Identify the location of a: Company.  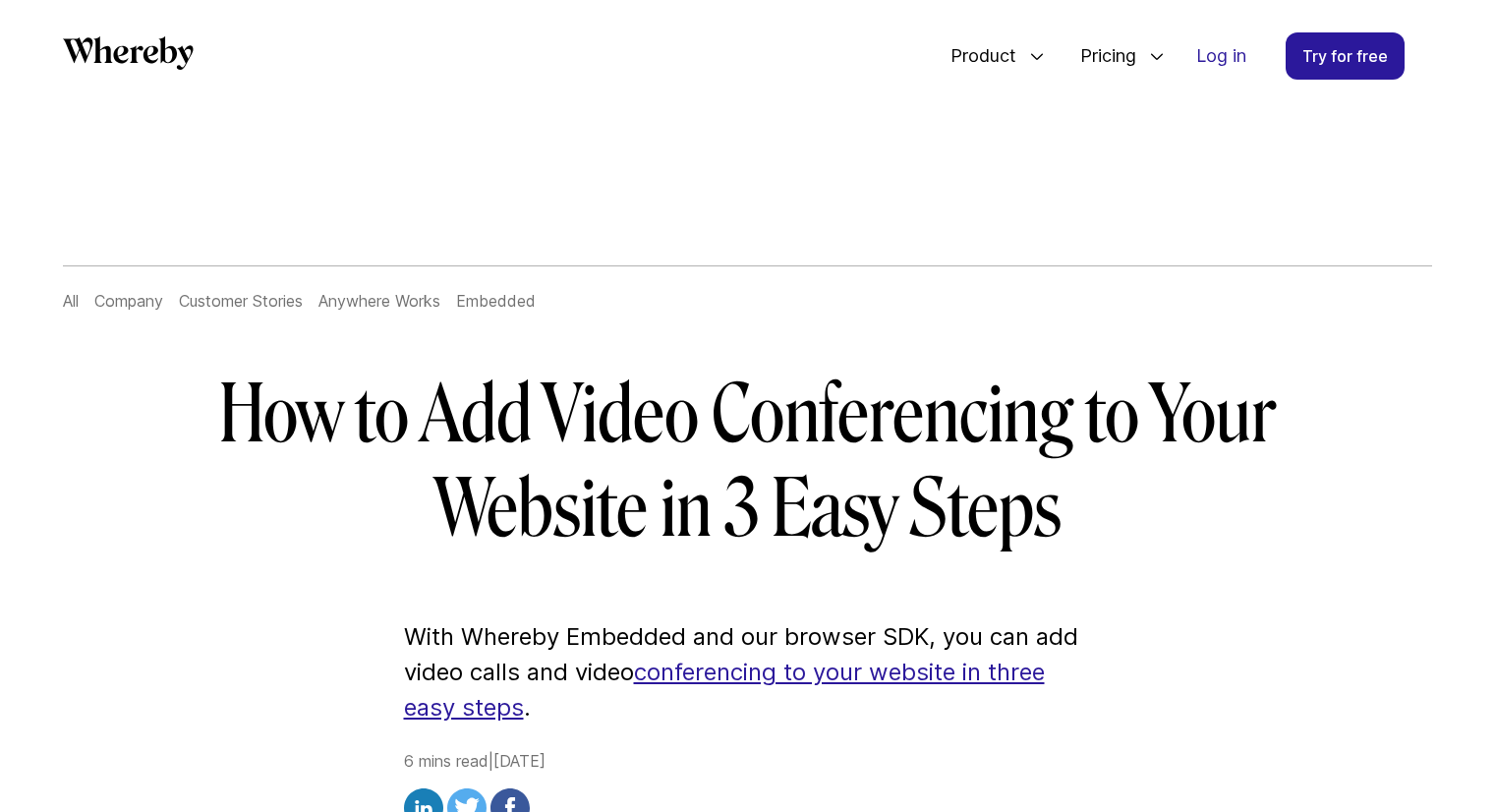
(129, 301).